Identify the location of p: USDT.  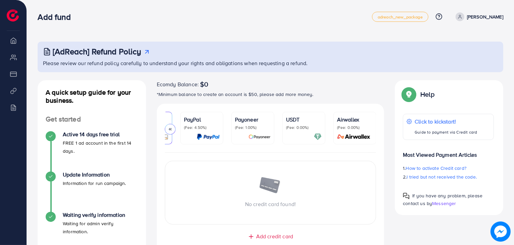
(304, 119).